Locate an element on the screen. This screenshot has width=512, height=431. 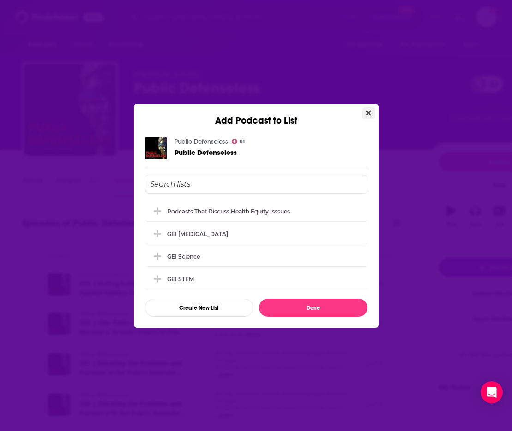
span: Public Defenseless is located at coordinates (205, 152).